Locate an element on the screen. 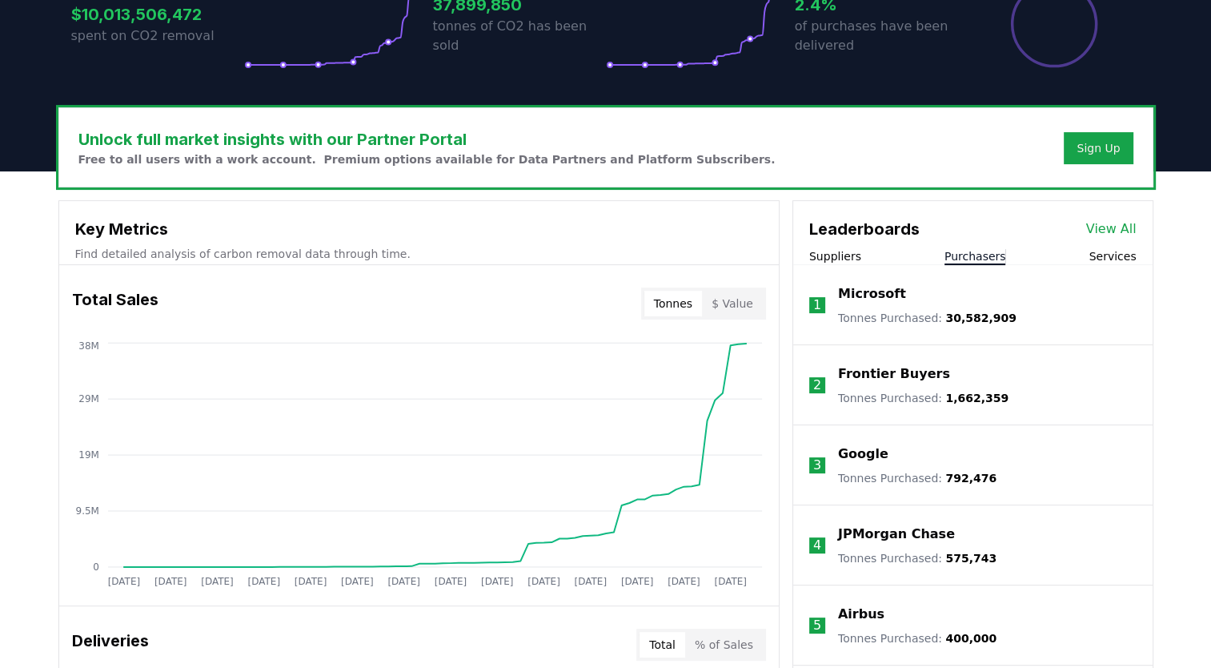 The image size is (1211, 668). p: of purchases have been delivered is located at coordinates (881, 36).